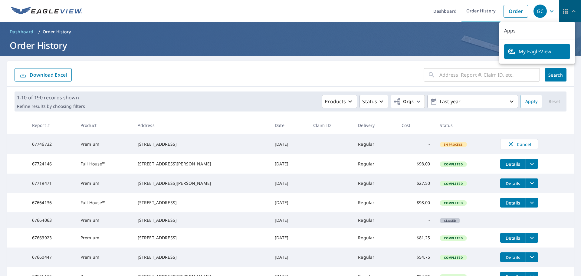 The height and width of the screenshot is (276, 581). I want to click on button: detailsBtn-67663923, so click(513, 237).